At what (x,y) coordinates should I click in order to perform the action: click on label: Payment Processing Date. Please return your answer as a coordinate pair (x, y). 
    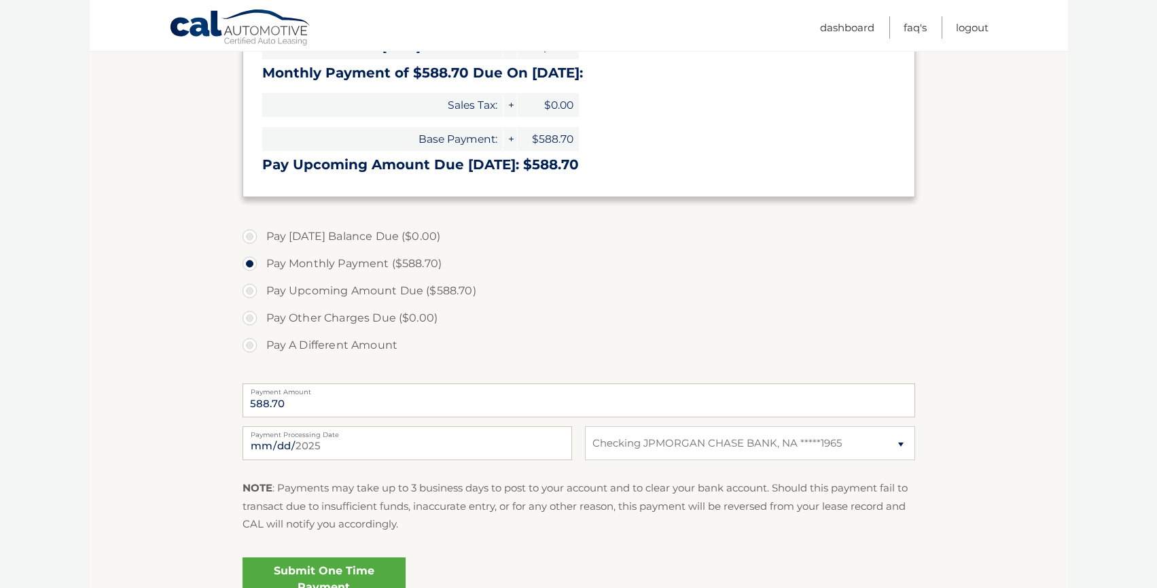
    Looking at the image, I should click on (407, 431).